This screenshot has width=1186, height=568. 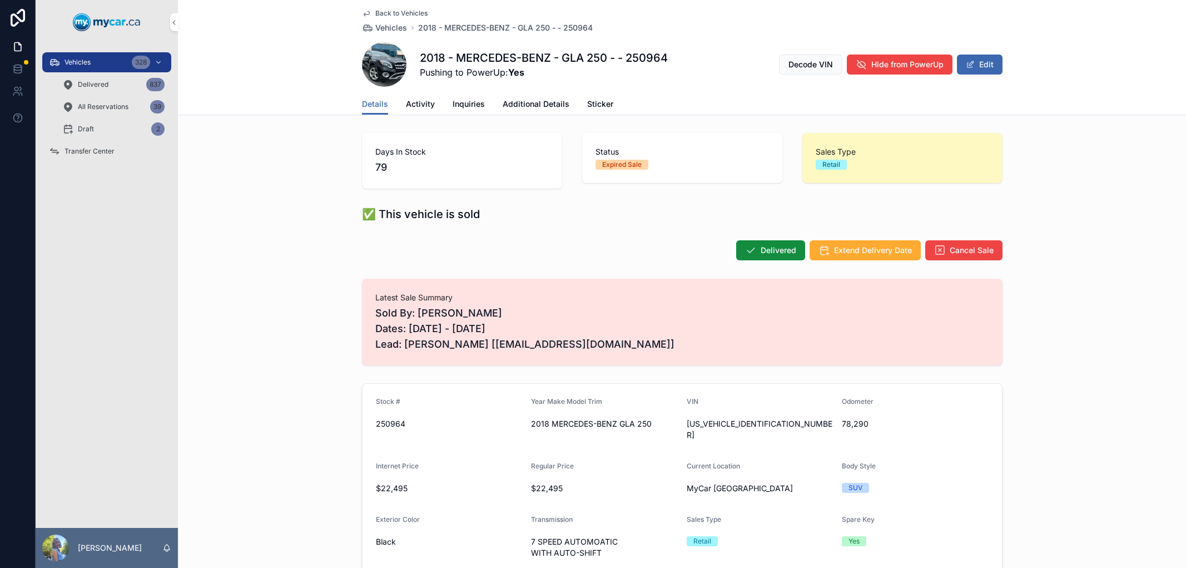 I want to click on span: Hide from PowerUp, so click(x=908, y=65).